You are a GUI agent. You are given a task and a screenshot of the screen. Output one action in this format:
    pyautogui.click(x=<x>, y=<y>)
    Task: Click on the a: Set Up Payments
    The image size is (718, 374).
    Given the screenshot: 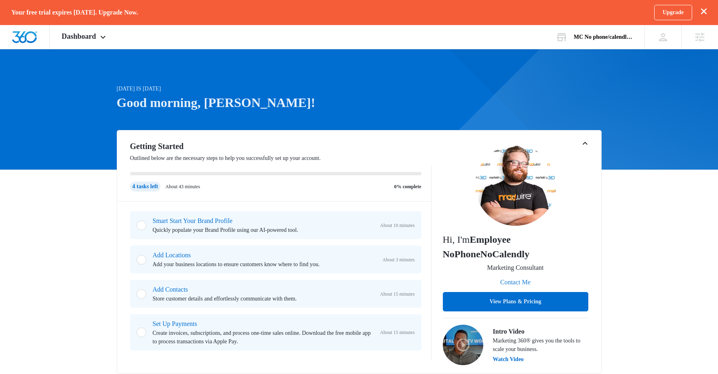 What is the action you would take?
    pyautogui.click(x=175, y=324)
    